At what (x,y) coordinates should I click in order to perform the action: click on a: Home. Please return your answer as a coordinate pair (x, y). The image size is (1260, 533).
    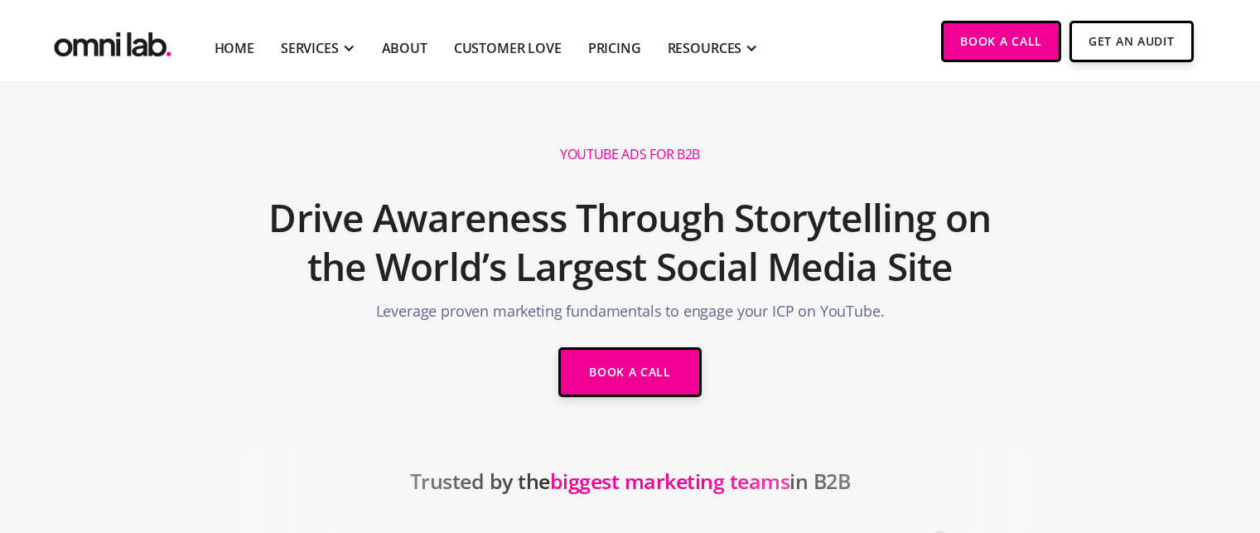
    Looking at the image, I should click on (234, 48).